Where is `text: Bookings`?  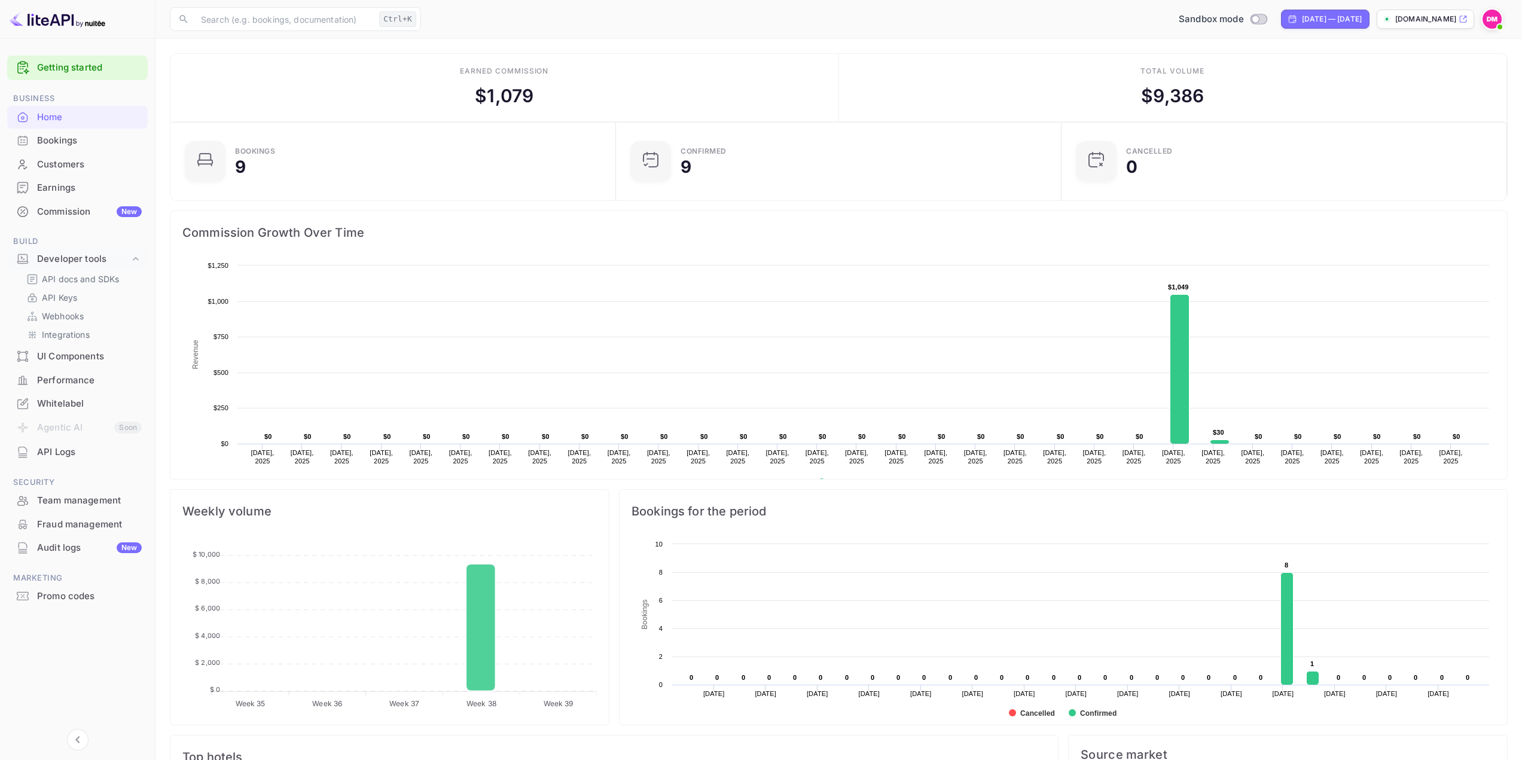 text: Bookings is located at coordinates (645, 614).